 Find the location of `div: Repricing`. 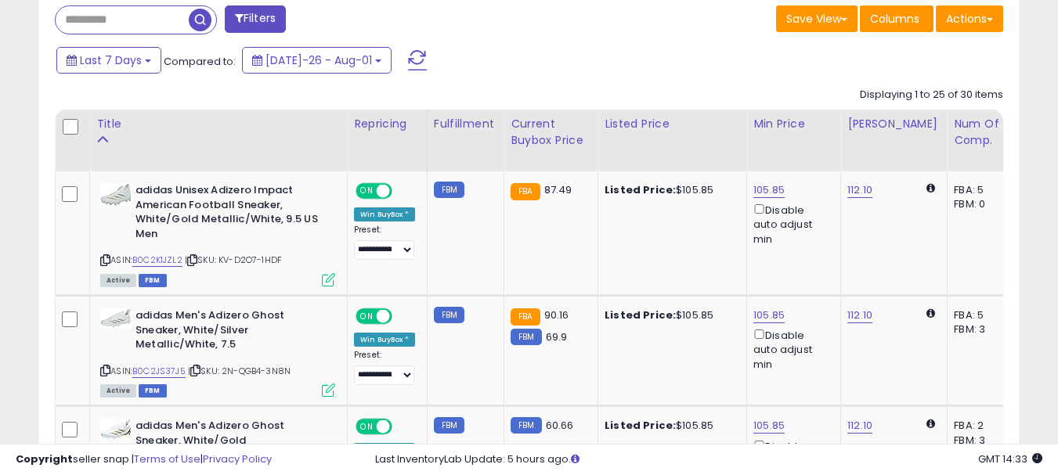

div: Repricing is located at coordinates (387, 124).